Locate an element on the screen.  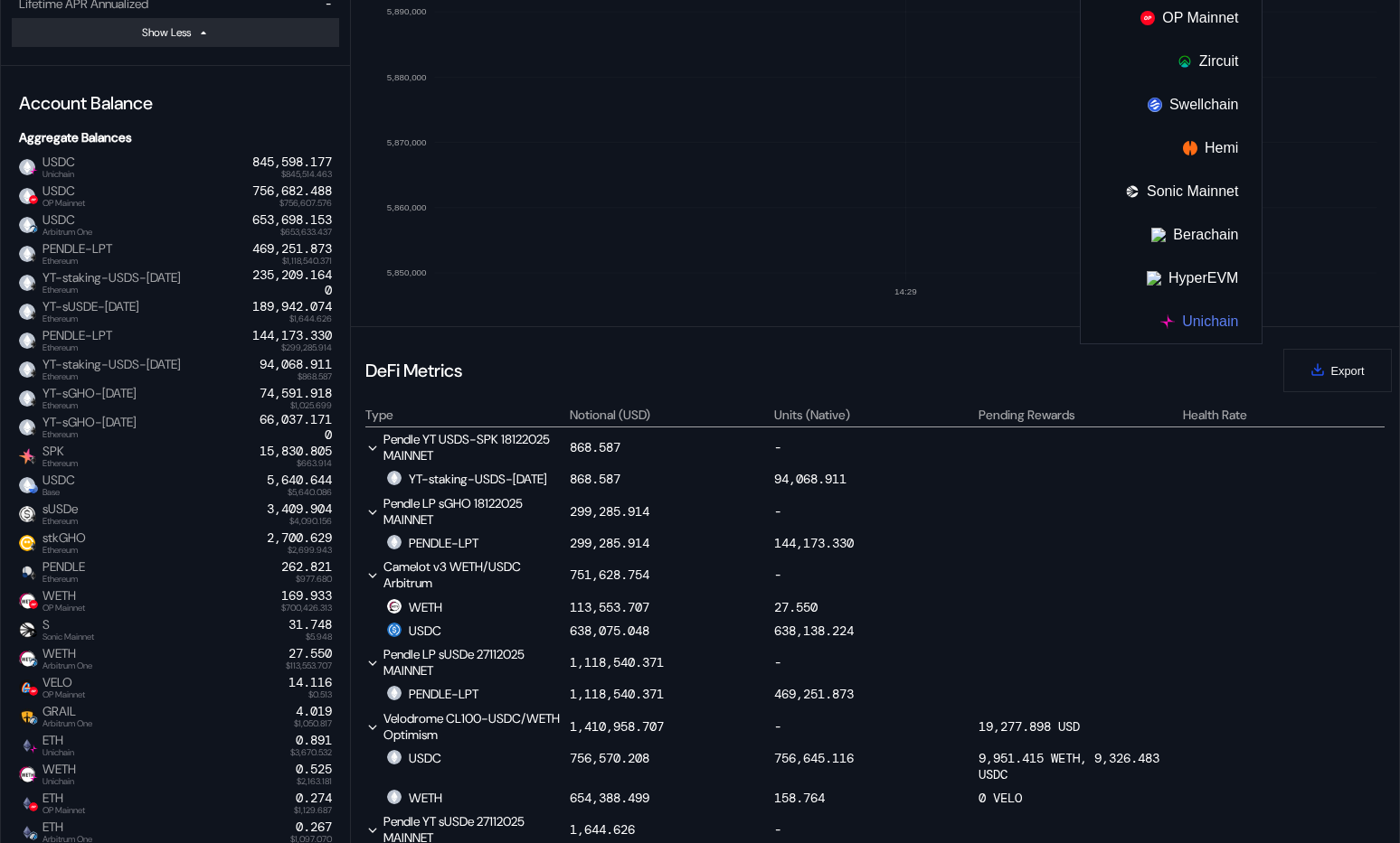
button: Swellchain is located at coordinates (1171, 105).